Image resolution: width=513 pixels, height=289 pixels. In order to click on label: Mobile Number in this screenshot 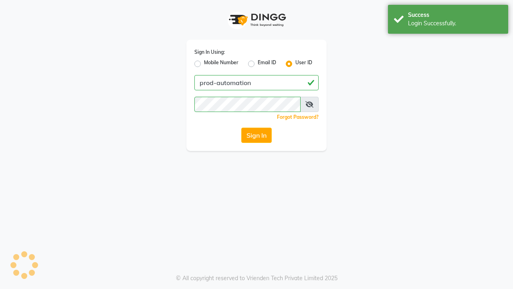, I will do `click(221, 64)`.